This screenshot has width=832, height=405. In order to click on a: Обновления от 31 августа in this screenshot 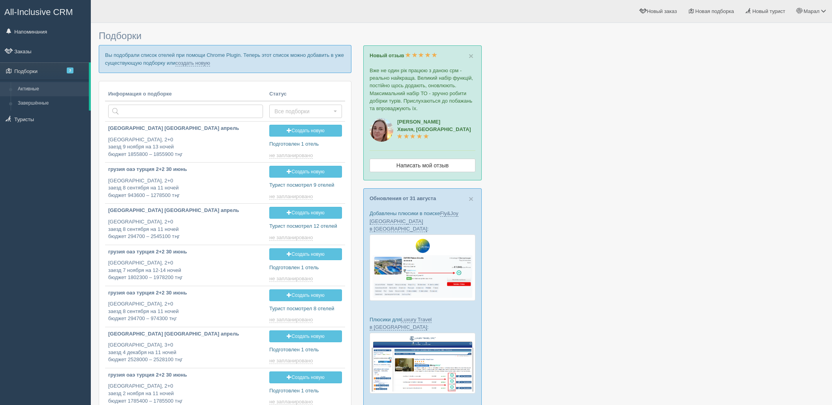, I will do `click(403, 198)`.